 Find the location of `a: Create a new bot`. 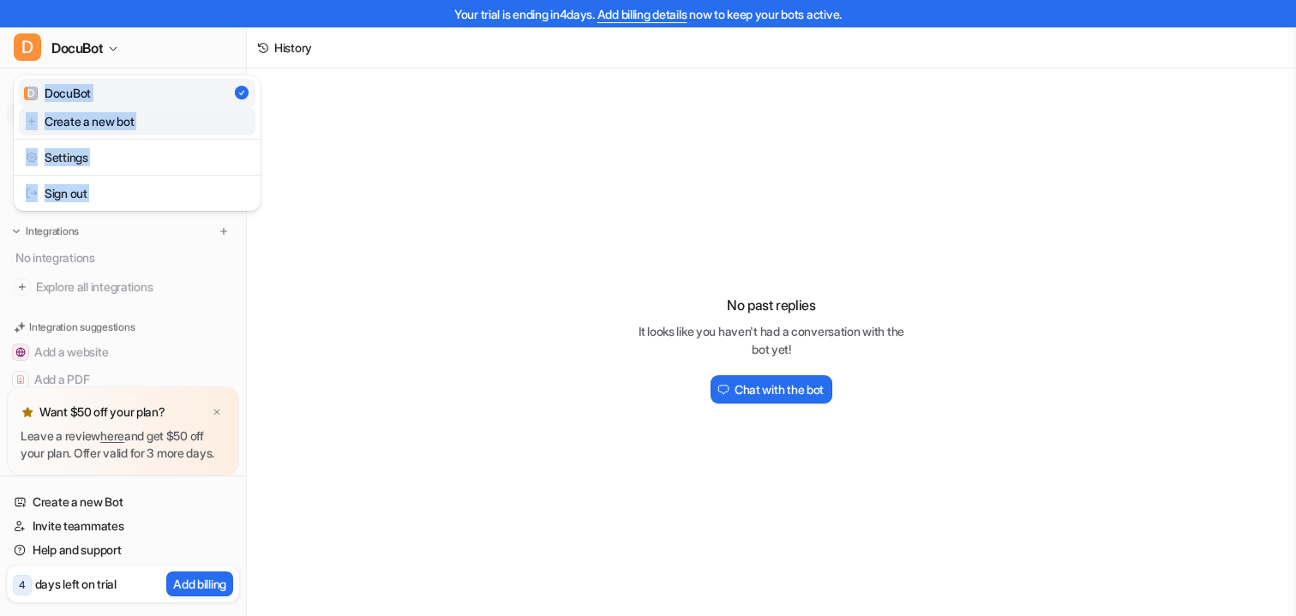

a: Create a new bot is located at coordinates (137, 121).